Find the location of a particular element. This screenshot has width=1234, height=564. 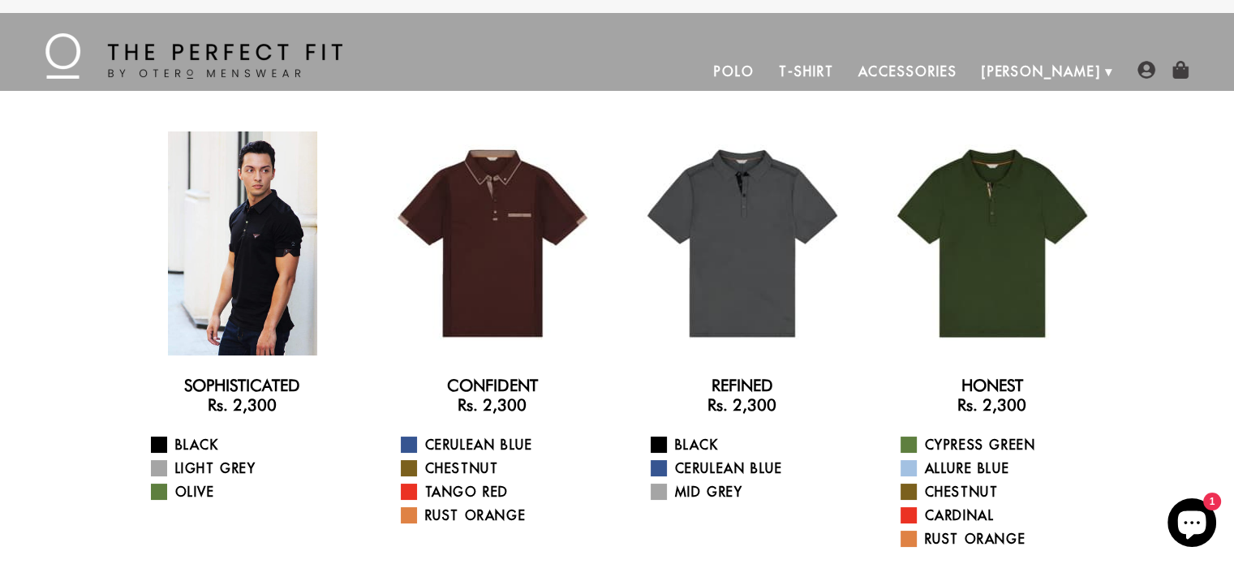

a: Olive is located at coordinates (252, 492).